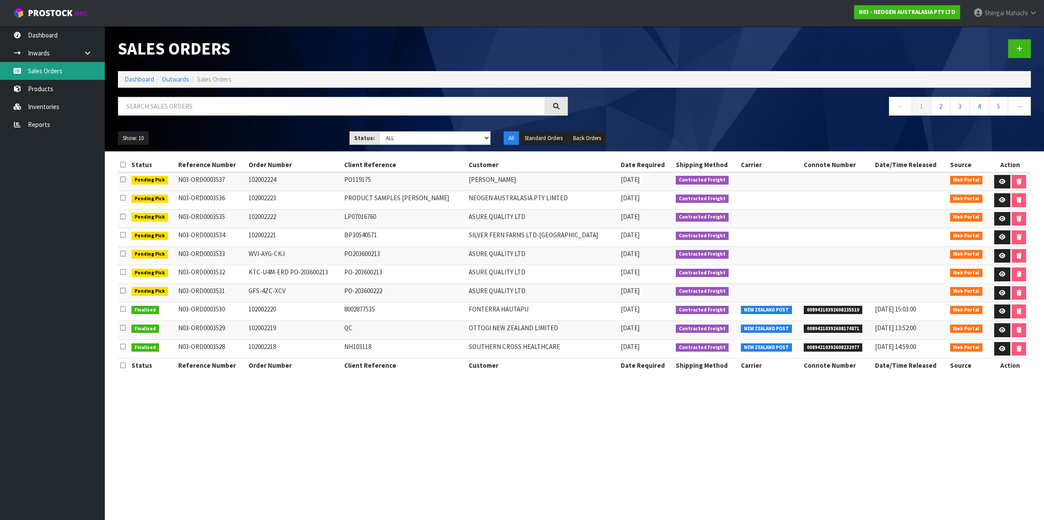  I want to click on td: PO119175, so click(404, 182).